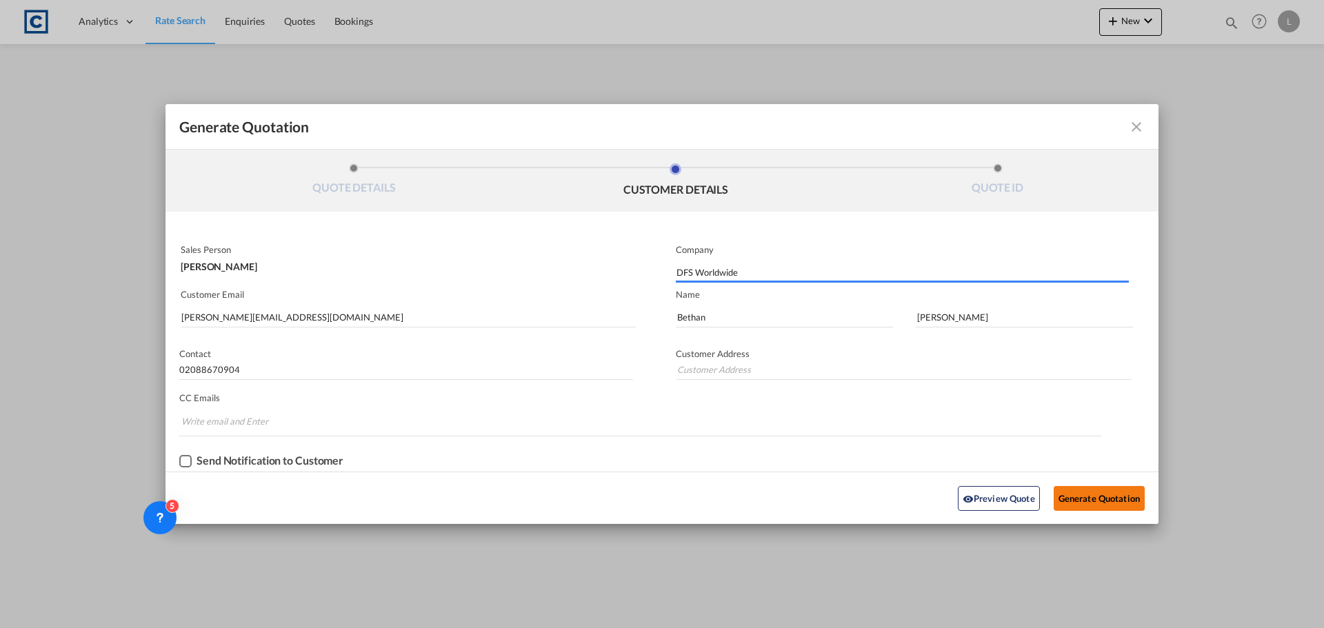  Describe the element at coordinates (640, 422) in the screenshot. I see `md-chips-wrap: Chips container. Enter the text area, then type text, and press enter to add a chip.` at that location.